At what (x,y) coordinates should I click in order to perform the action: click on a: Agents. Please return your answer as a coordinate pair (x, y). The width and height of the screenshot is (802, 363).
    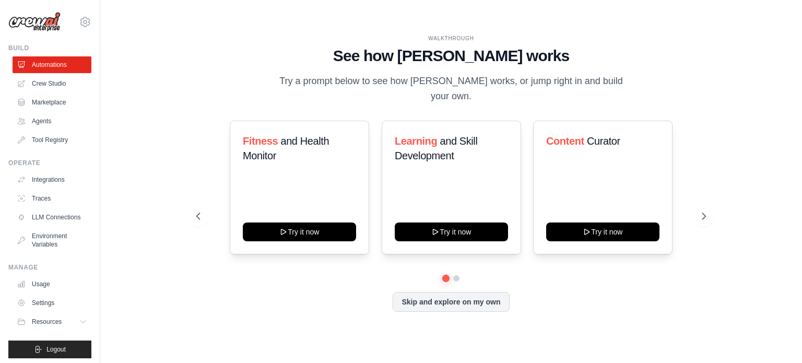
    Looking at the image, I should click on (52, 121).